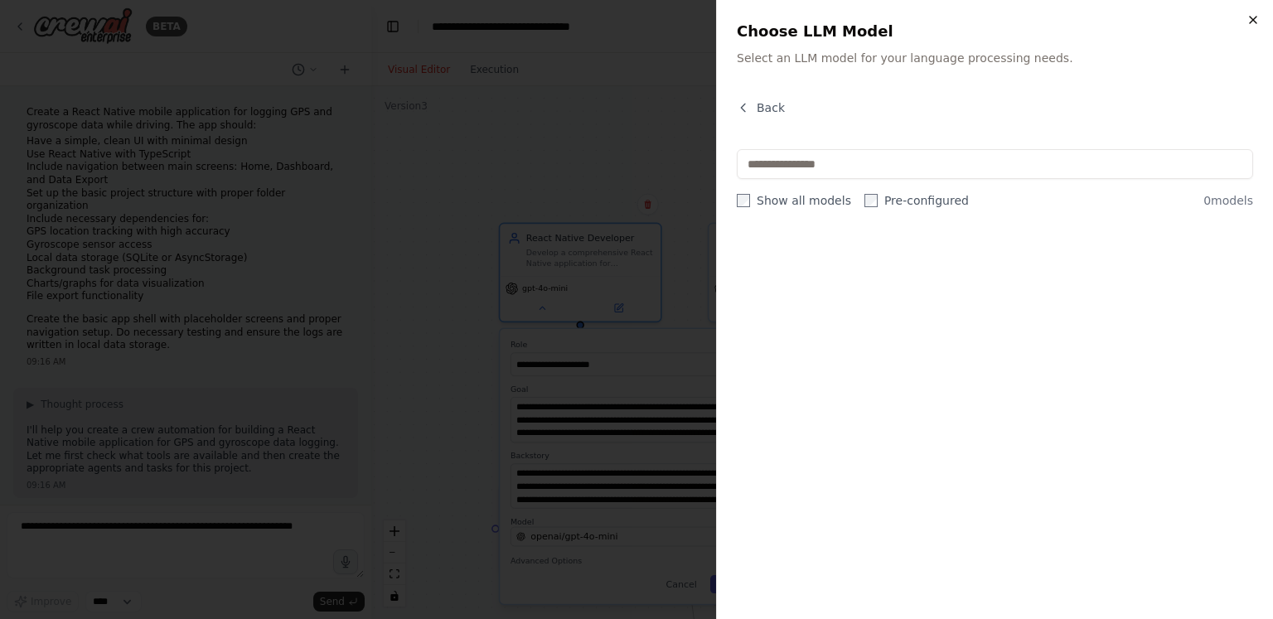 The height and width of the screenshot is (619, 1273). I want to click on label: Show all models, so click(794, 201).